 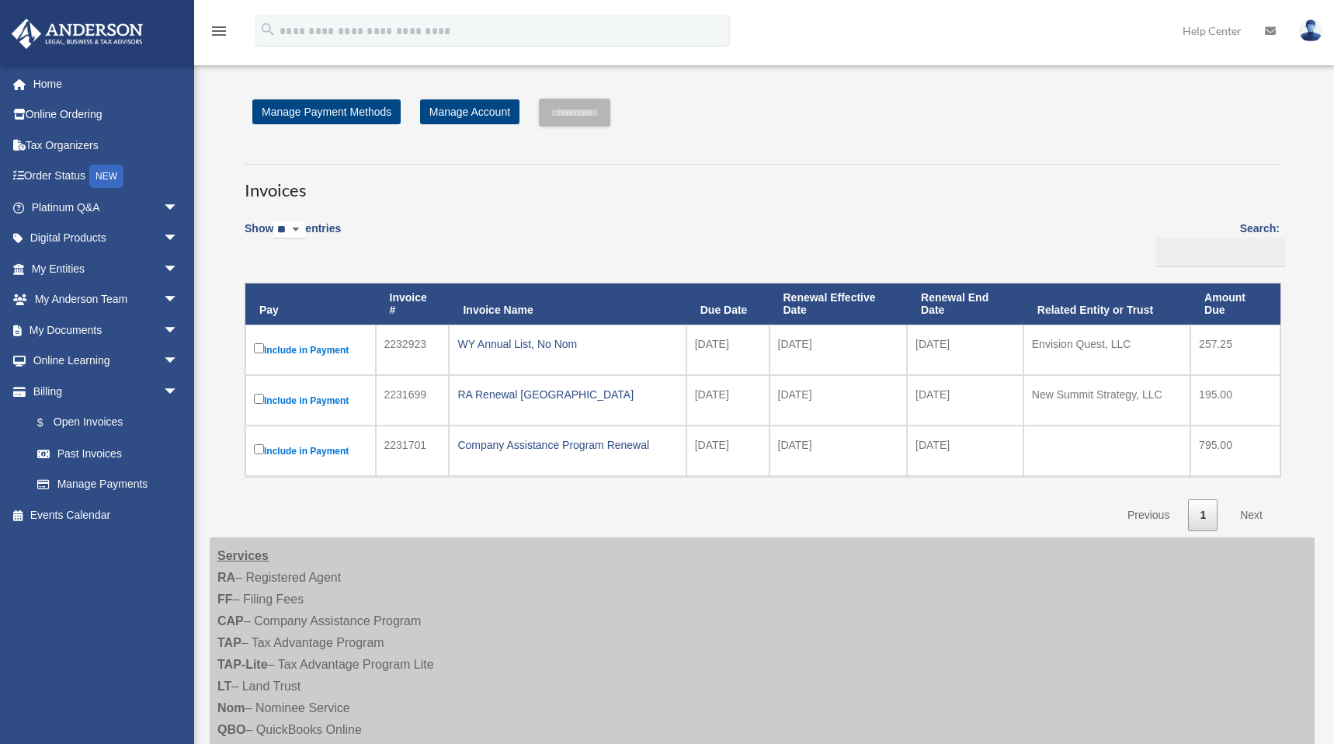 I want to click on a: $Open Invoices, so click(x=104, y=422).